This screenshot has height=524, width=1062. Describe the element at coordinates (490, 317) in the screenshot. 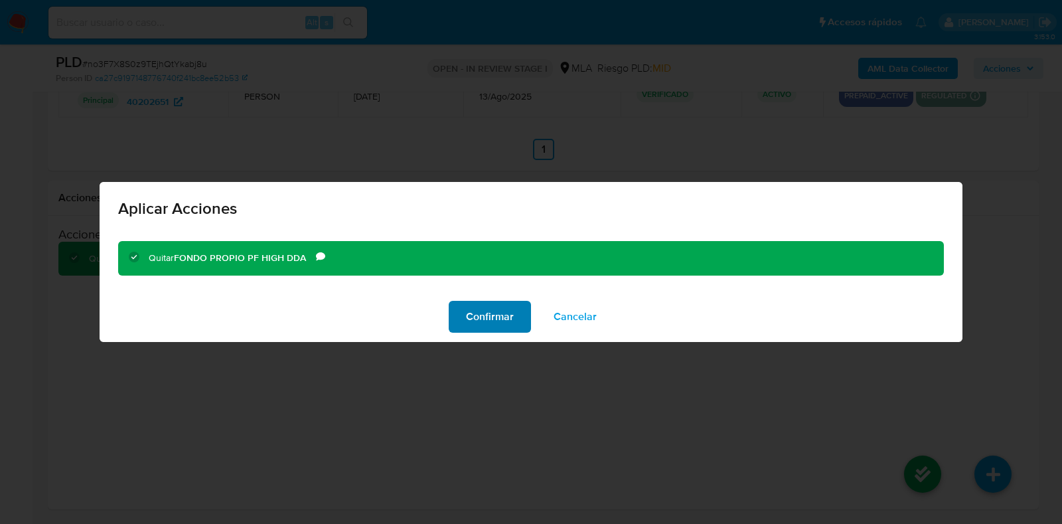

I see `span: Confirmar` at that location.